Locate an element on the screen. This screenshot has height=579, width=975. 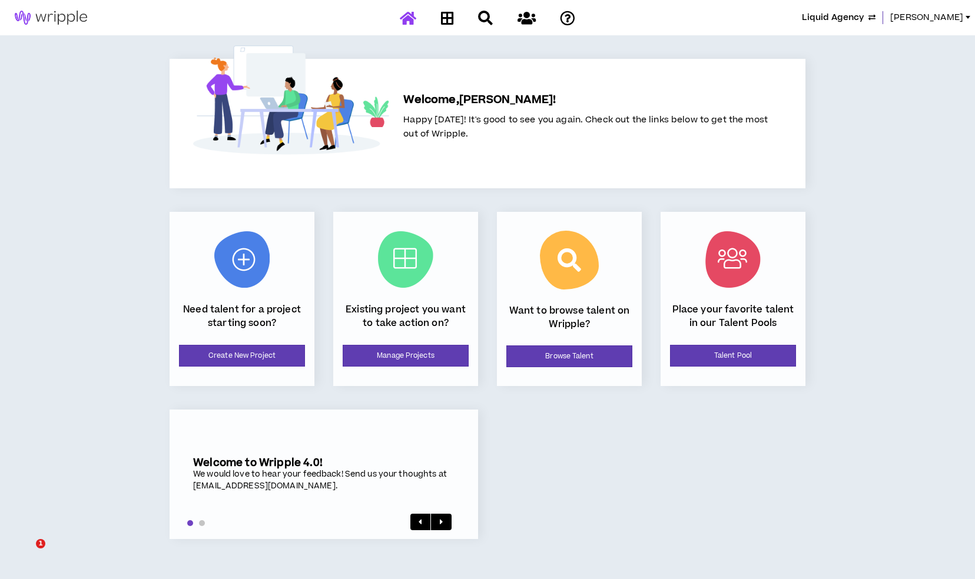
p: Need talent for a project starting soon? is located at coordinates (242, 316).